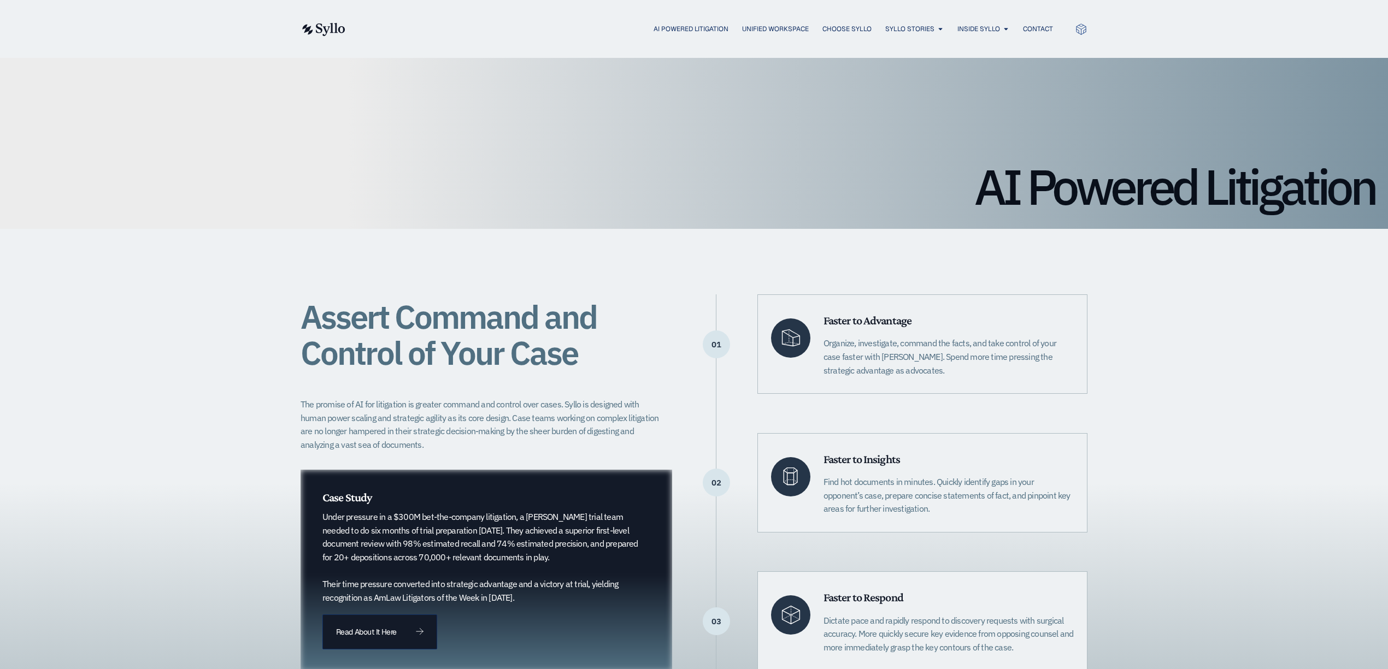  I want to click on a: Contact, so click(1038, 29).